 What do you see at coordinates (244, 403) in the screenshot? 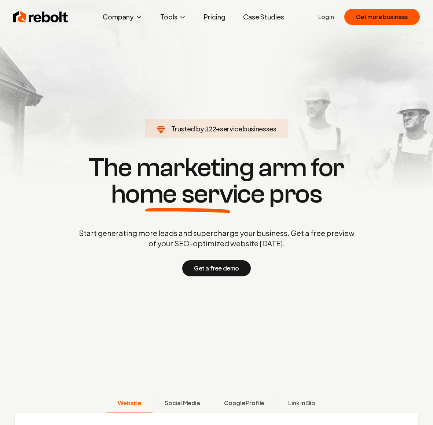
I see `span: Google Profile` at bounding box center [244, 403].